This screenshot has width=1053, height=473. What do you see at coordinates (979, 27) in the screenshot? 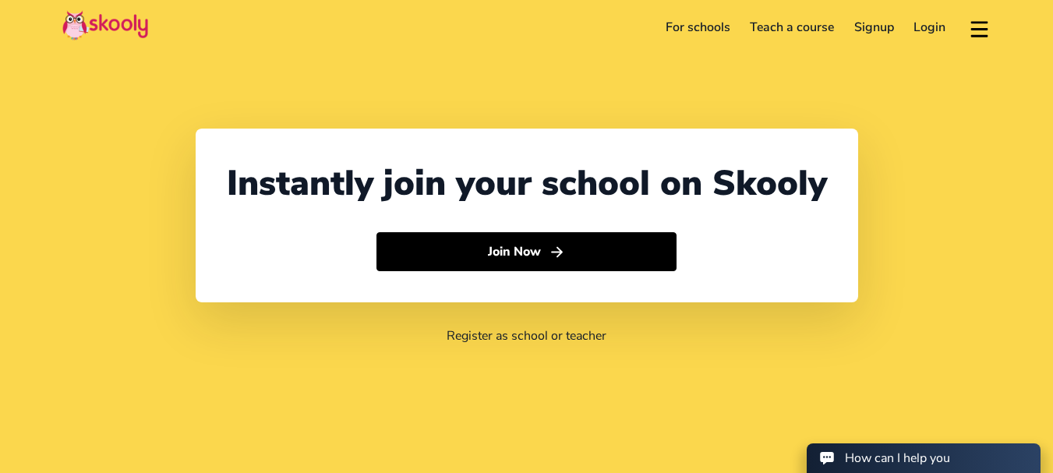
I see `button: menu outline` at bounding box center [979, 27].